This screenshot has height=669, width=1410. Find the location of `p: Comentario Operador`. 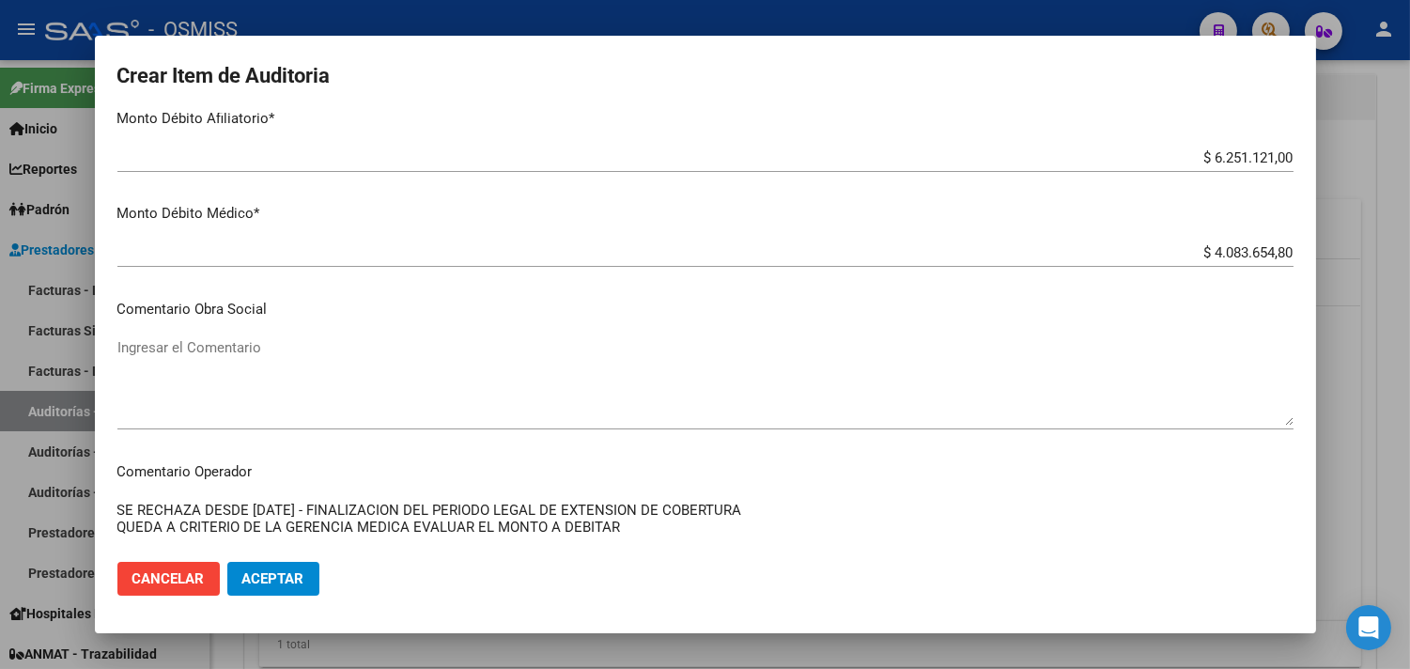

p: Comentario Operador is located at coordinates (706, 472).